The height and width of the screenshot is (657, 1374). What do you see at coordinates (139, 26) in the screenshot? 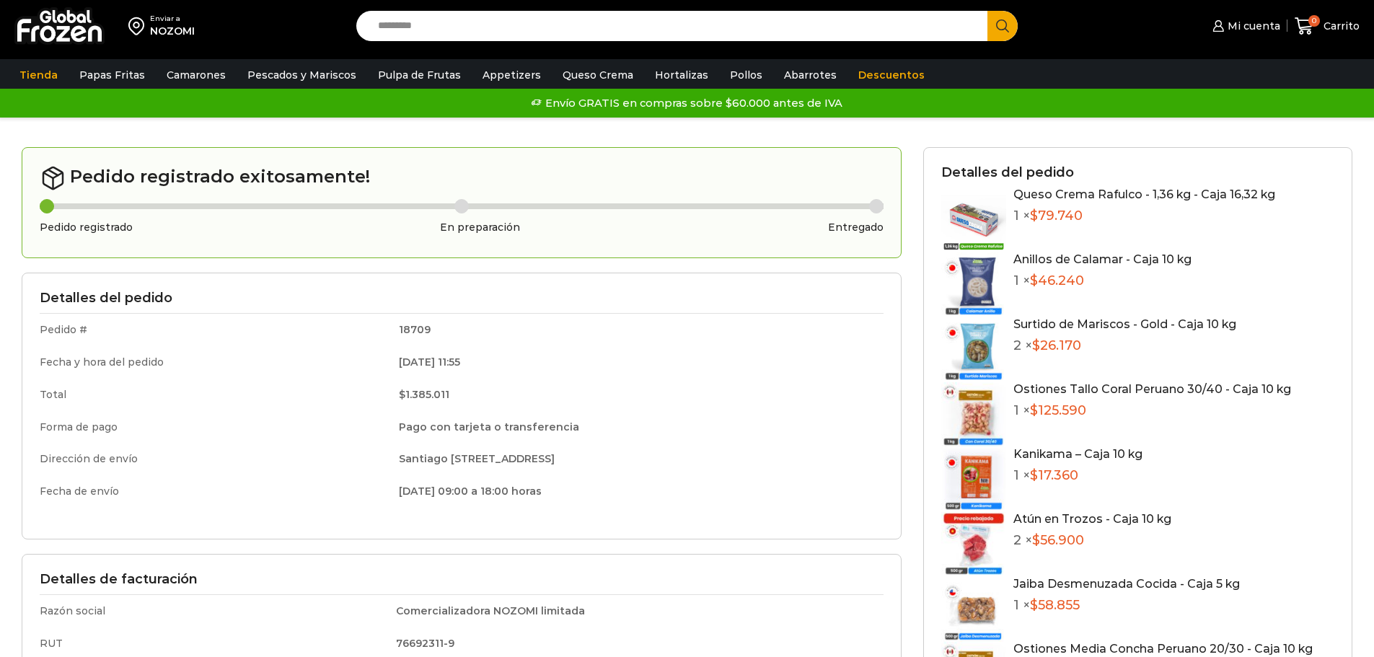
I see `img: address-field-icon.svg` at bounding box center [139, 26].